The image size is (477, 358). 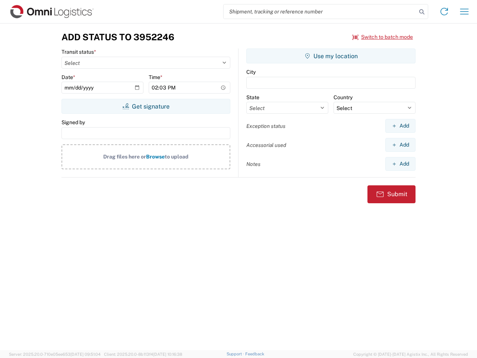 I want to click on button: Use my location, so click(x=331, y=56).